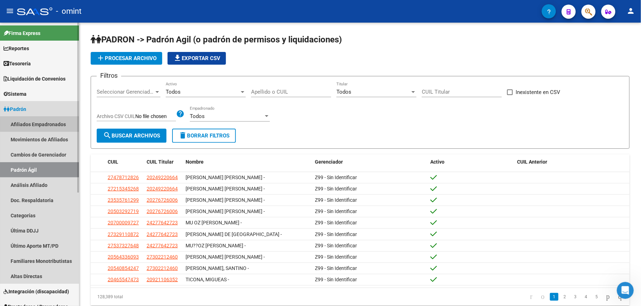 This screenshot has height=306, width=641. Describe the element at coordinates (69, 11) in the screenshot. I see `span: - omint` at that location.